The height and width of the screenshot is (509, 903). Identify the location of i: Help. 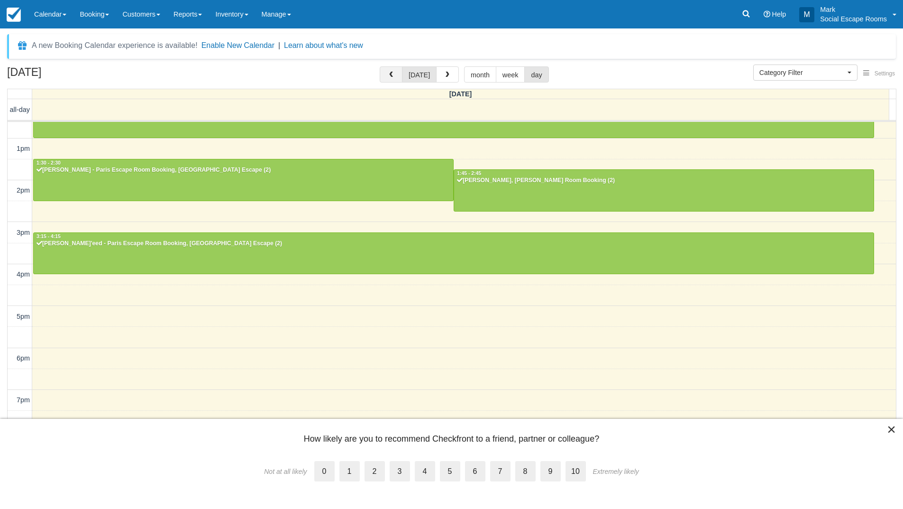
(767, 14).